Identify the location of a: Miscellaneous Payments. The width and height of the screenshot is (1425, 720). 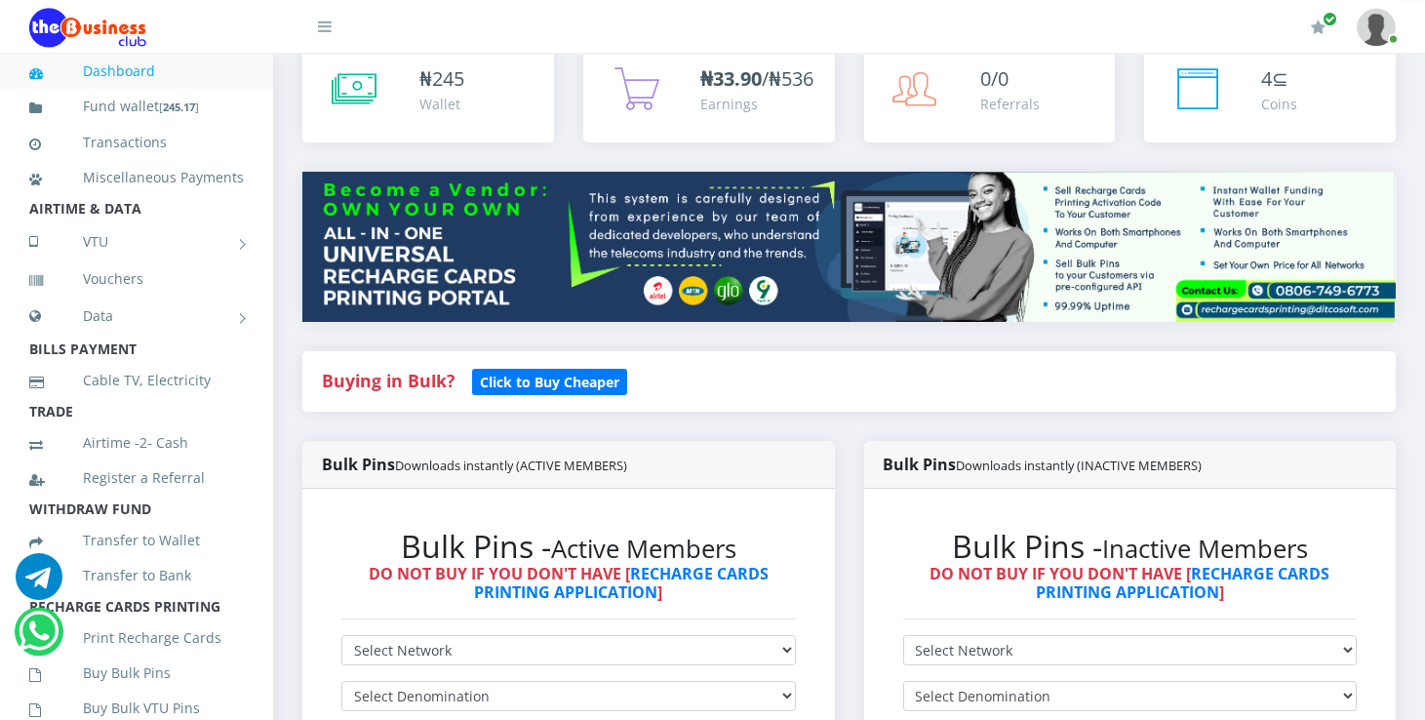
(137, 178).